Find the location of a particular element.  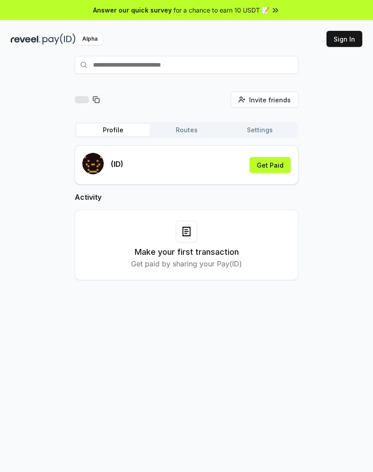

button: Invite friends is located at coordinates (264, 100).